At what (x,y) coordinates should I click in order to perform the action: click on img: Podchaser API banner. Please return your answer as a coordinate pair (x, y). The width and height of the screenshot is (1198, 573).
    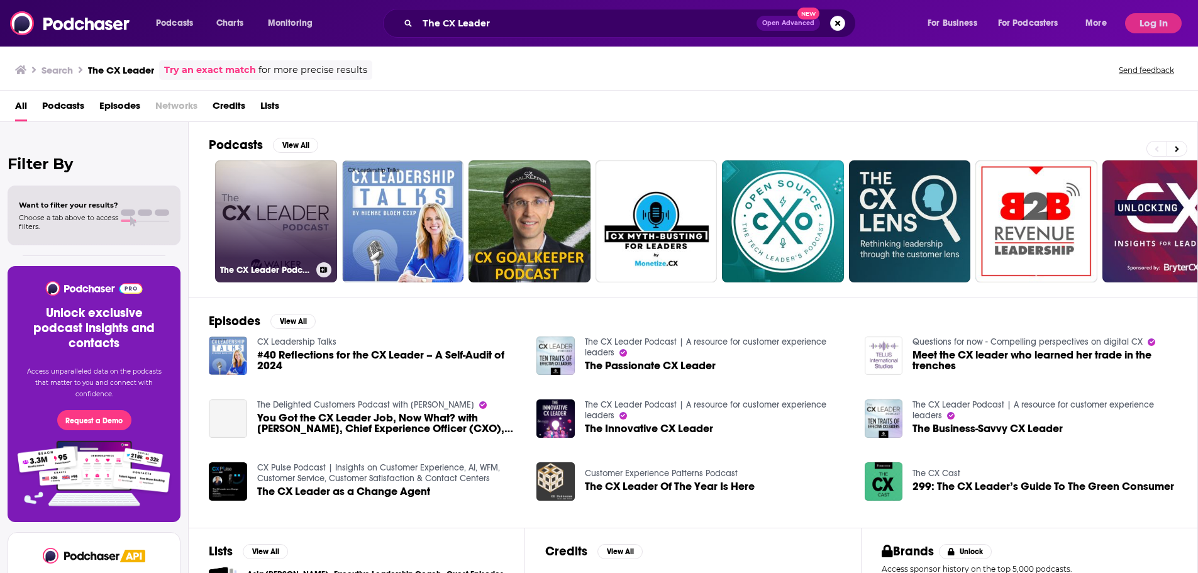
    Looking at the image, I should click on (133, 556).